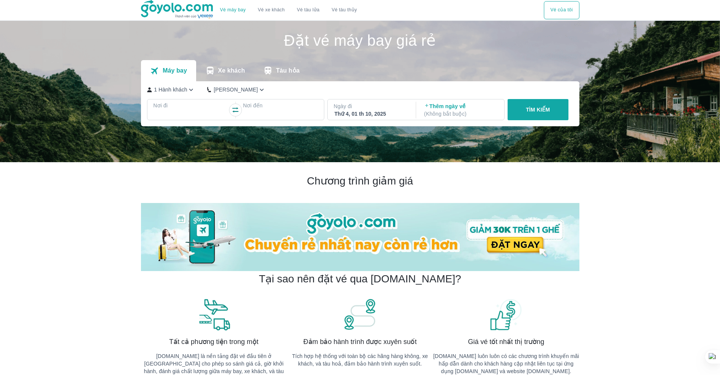 The height and width of the screenshot is (375, 720). What do you see at coordinates (171, 90) in the screenshot?
I see `button: 1 Hành khách` at bounding box center [171, 90].